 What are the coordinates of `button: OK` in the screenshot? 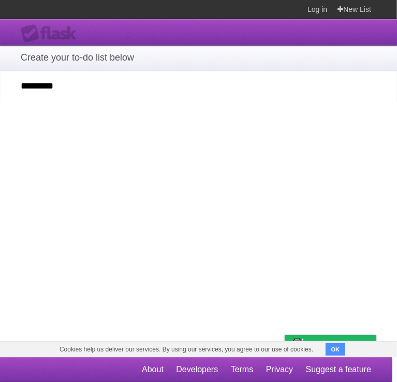 It's located at (335, 349).